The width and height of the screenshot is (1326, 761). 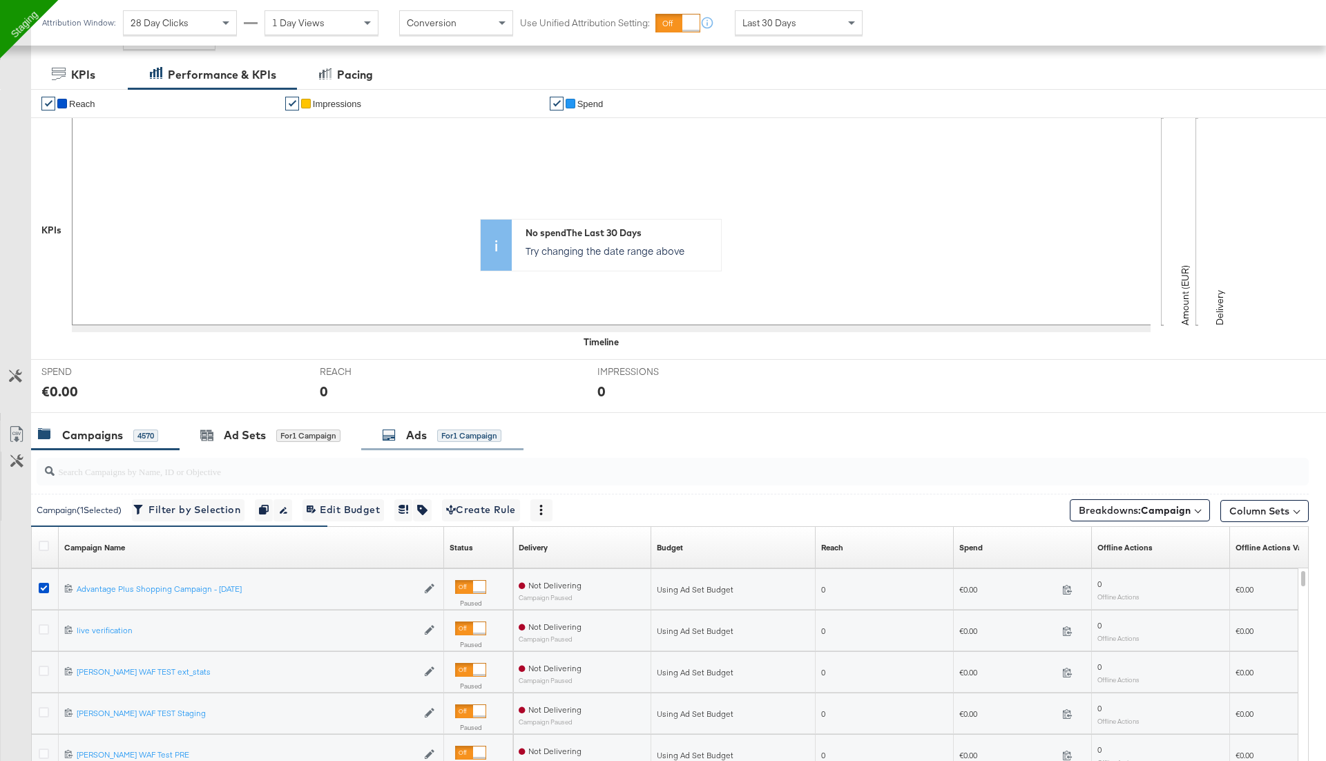 I want to click on span: 28 Day Clicks, so click(x=160, y=23).